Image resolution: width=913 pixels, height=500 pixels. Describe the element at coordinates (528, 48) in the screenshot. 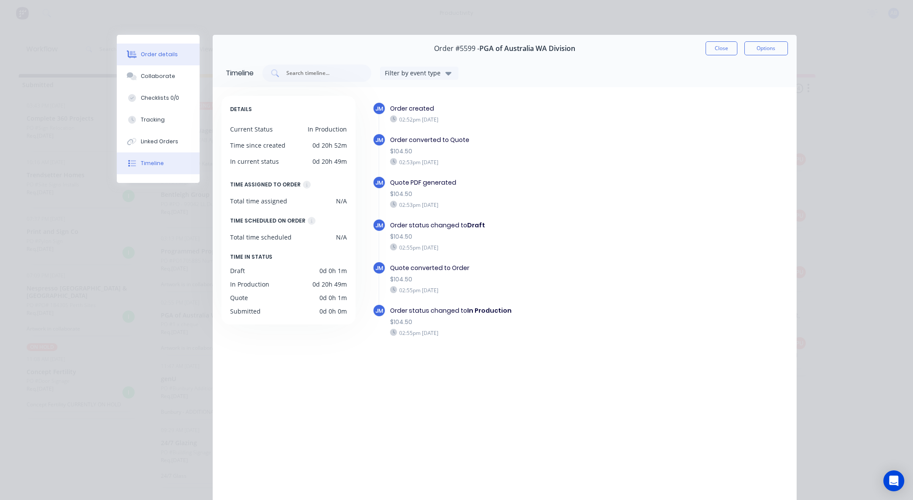

I see `span: PGA of Australia WA Division` at that location.